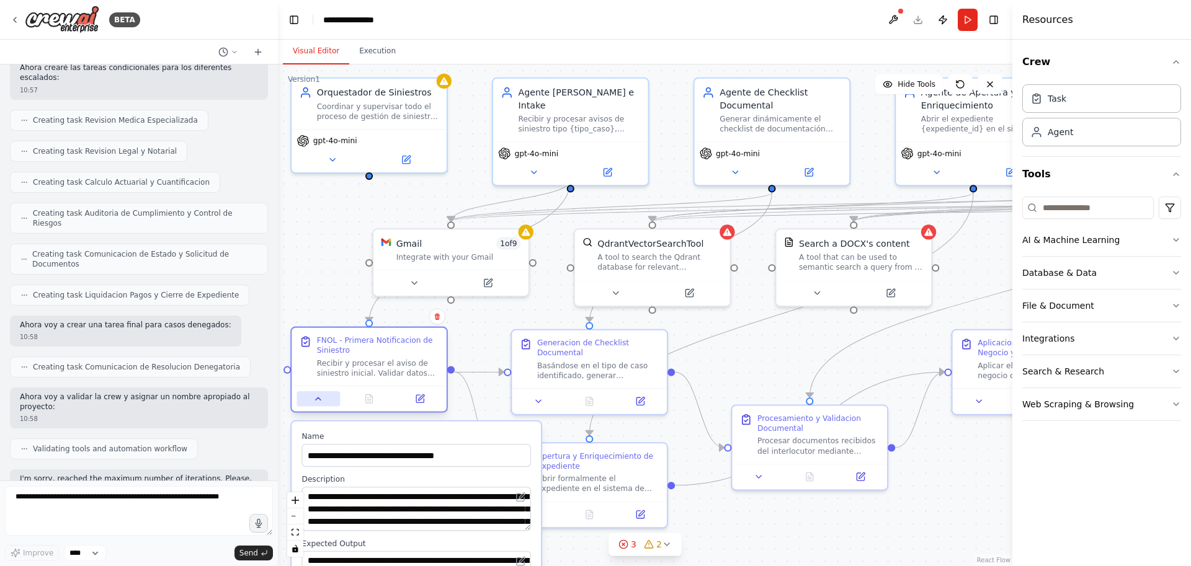  I want to click on g: Edge from 6a173e2c-aebb-48fe-a29e-e61a0f781234 to 9916f7c4-e1c0-4b32-b344-32ec7ad0ea3c, so click(699, 410).